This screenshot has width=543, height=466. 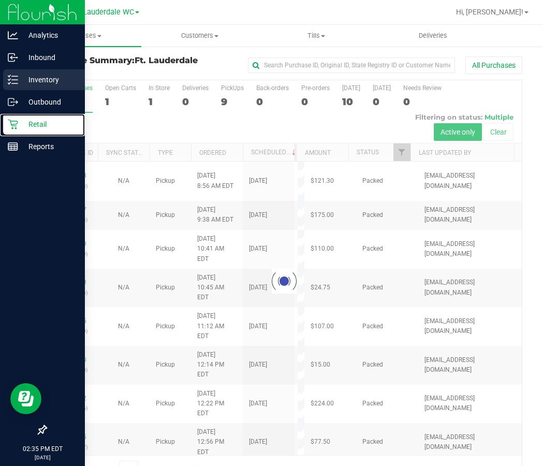 What do you see at coordinates (13, 80) in the screenshot?
I see `inline-svg: Inventory` at bounding box center [13, 80].